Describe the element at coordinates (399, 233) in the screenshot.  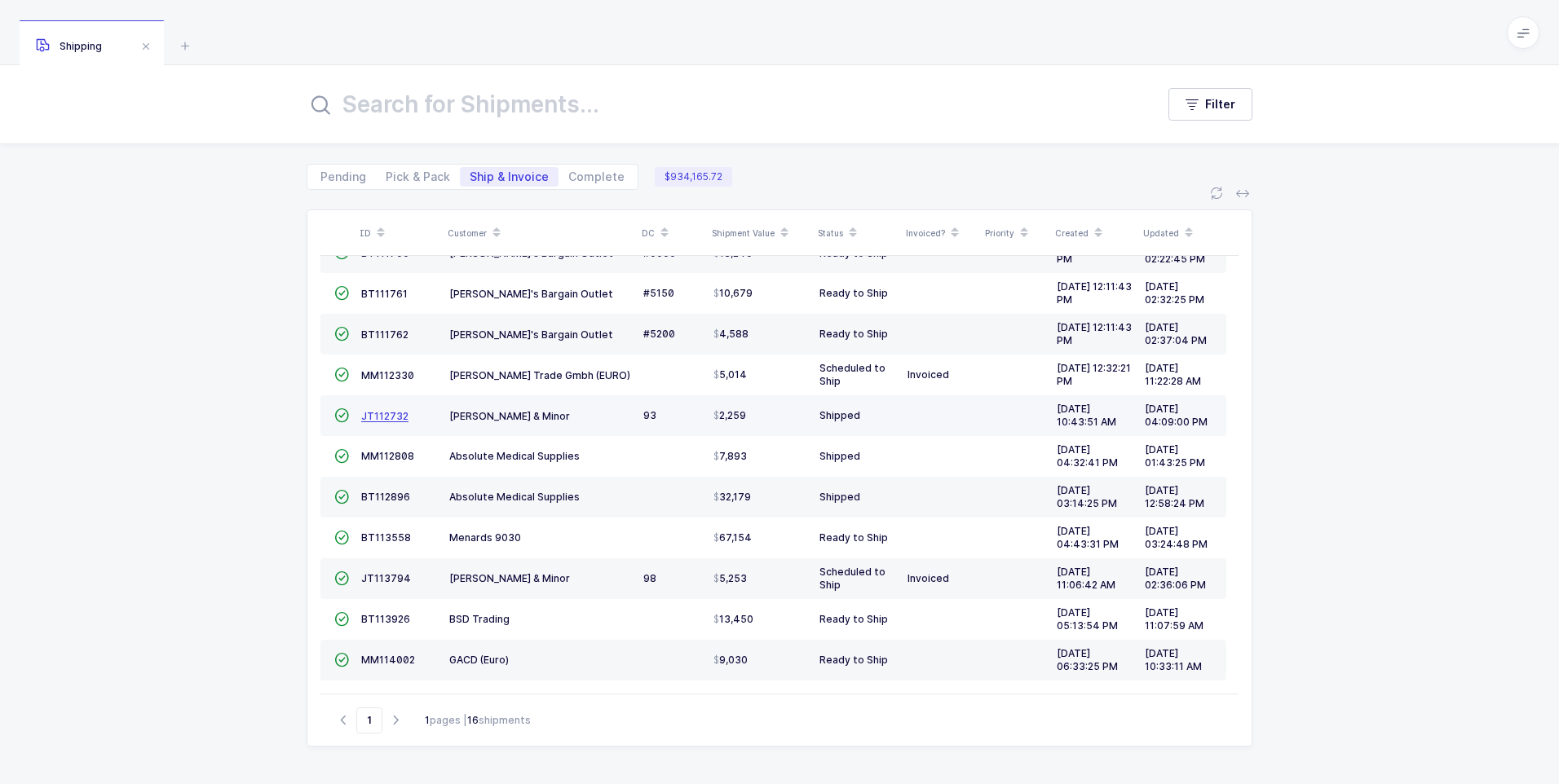
I see `div: ID` at that location.